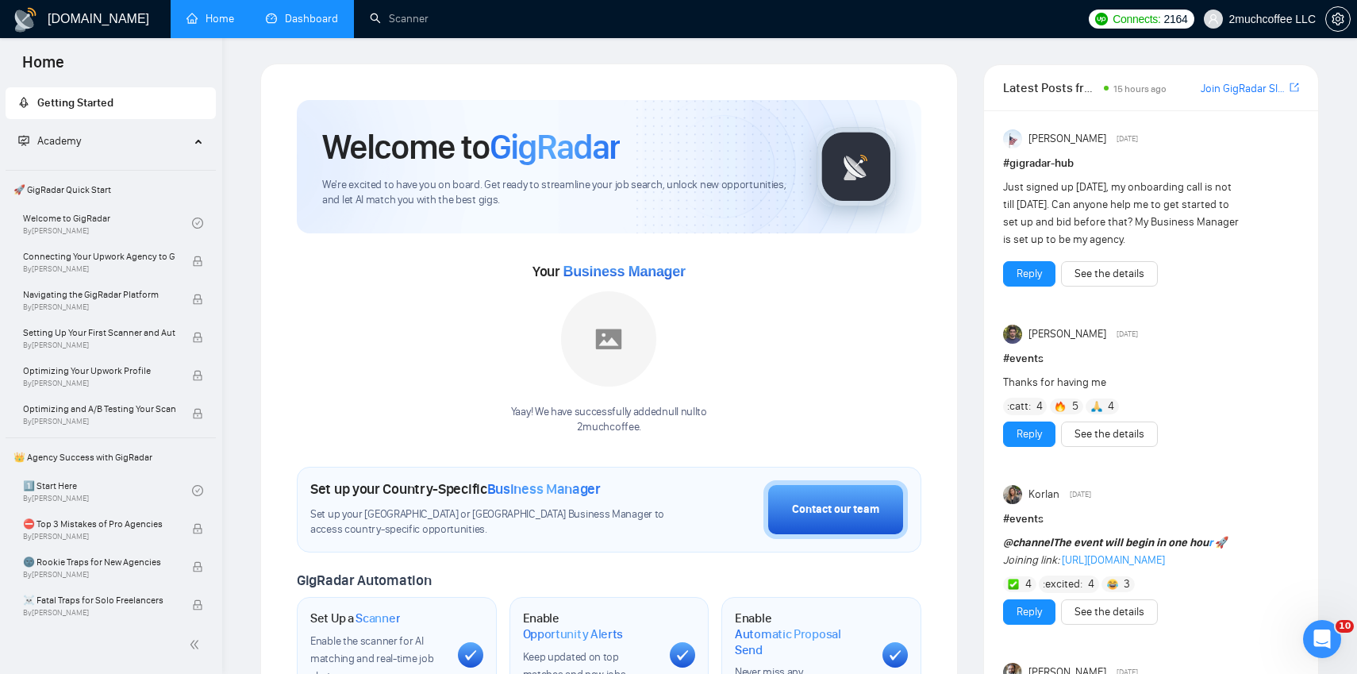 The width and height of the screenshot is (1357, 674). Describe the element at coordinates (210, 18) in the screenshot. I see `a: homeHome` at that location.